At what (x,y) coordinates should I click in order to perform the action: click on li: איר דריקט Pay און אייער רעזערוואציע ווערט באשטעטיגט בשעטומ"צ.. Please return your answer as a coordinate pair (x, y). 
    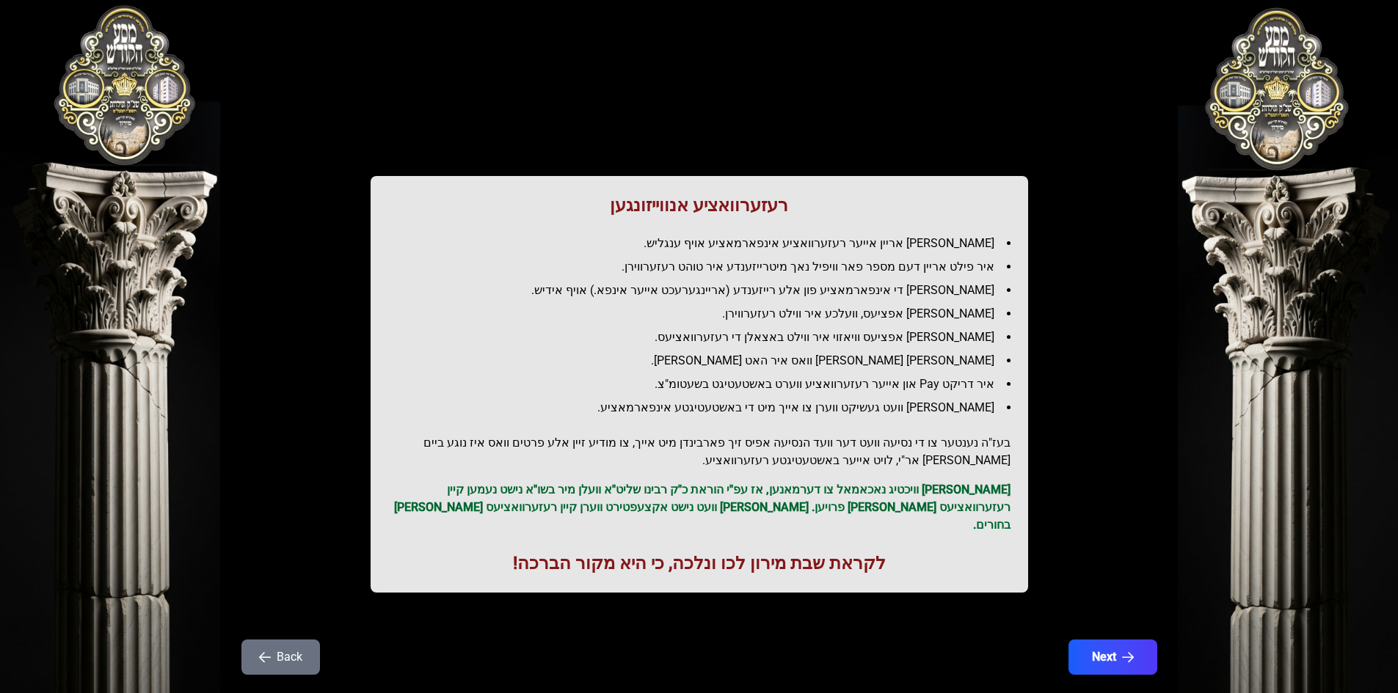
    Looking at the image, I should click on (705, 384).